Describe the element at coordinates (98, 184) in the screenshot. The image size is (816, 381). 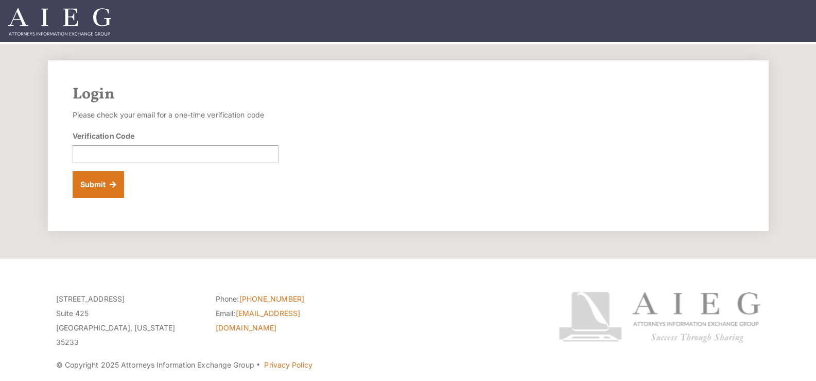
I see `button: Submit` at that location.